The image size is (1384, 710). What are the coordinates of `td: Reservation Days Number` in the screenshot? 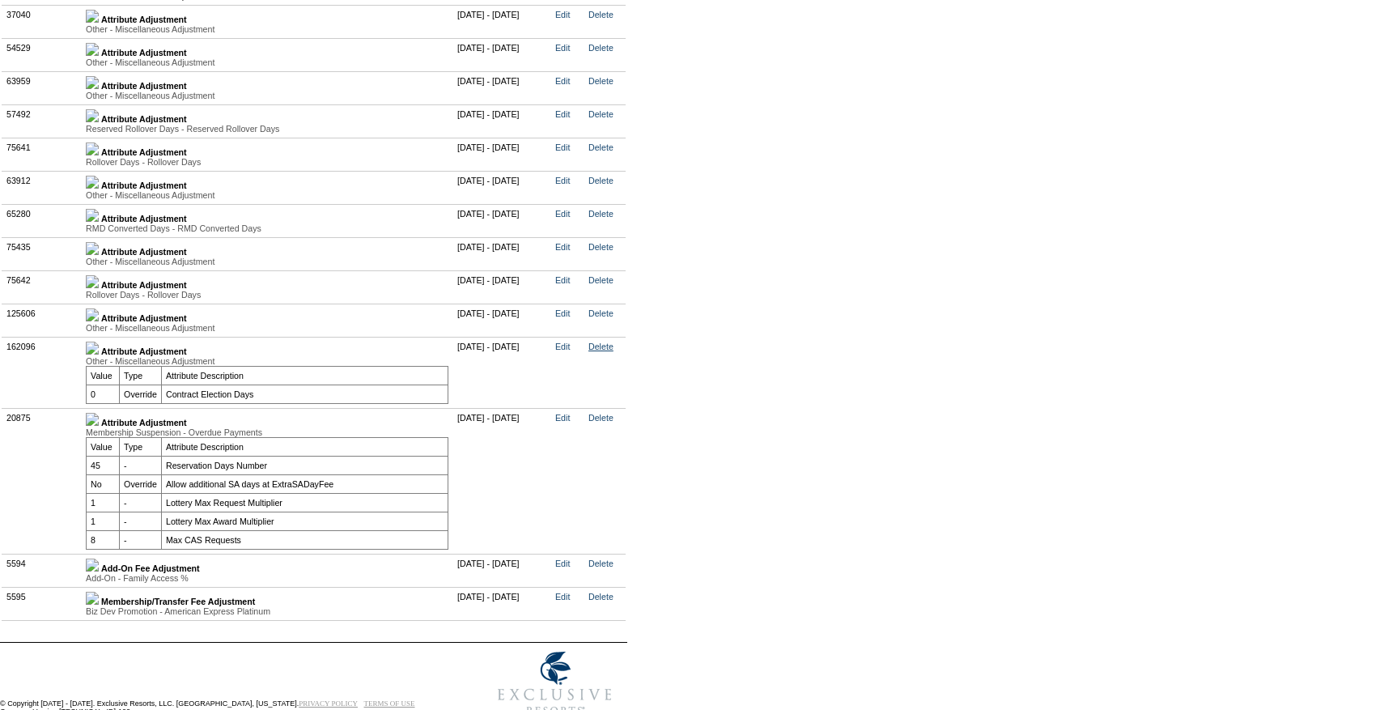 It's located at (304, 465).